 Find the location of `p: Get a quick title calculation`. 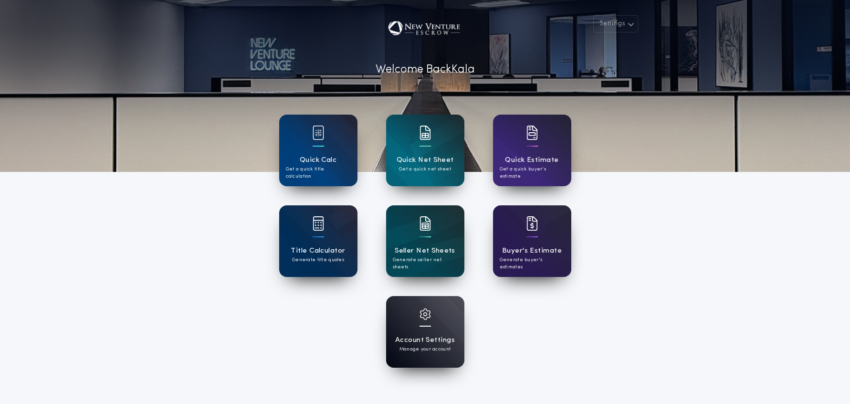

p: Get a quick title calculation is located at coordinates (318, 173).